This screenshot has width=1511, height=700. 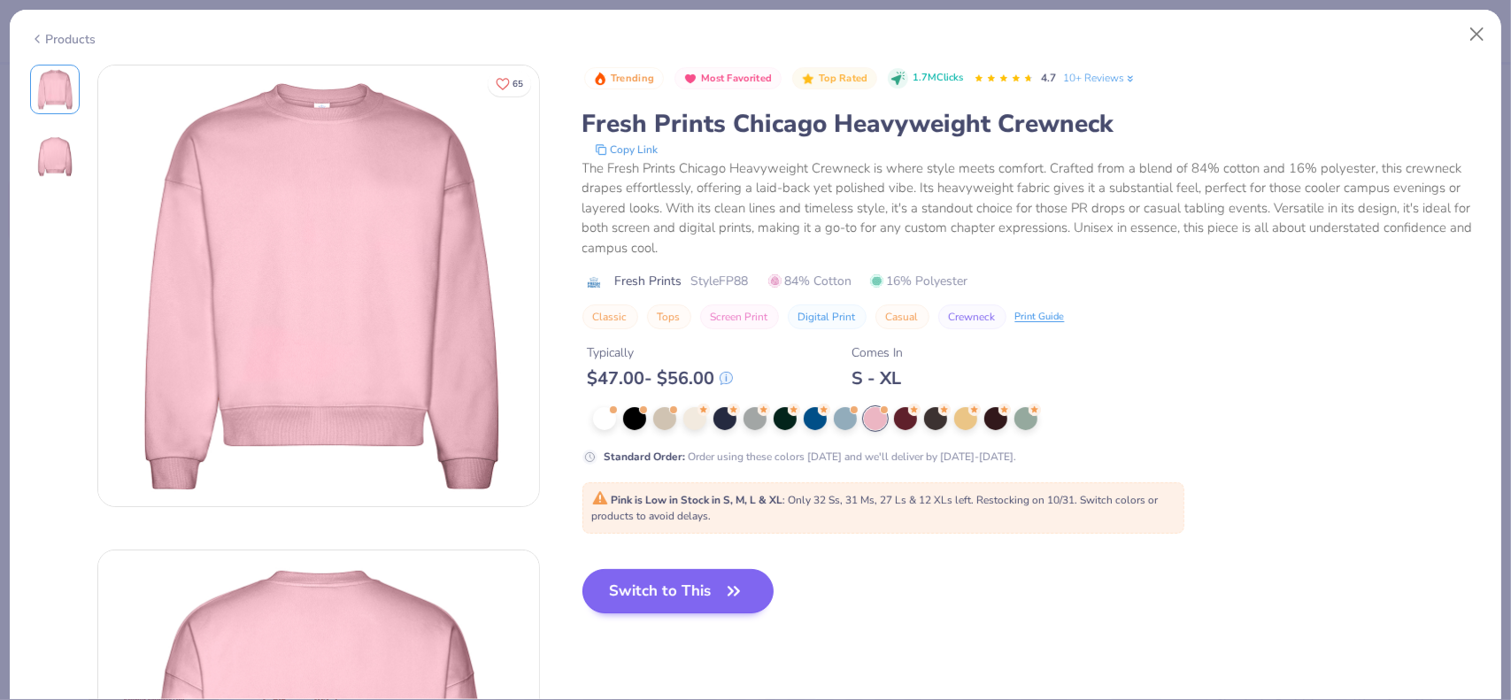 I want to click on span: 65, so click(x=518, y=84).